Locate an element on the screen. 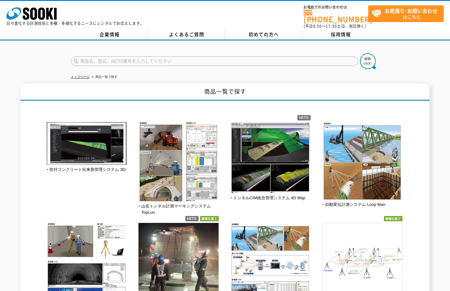 This screenshot has height=291, width=450. span: 8:50 is located at coordinates (318, 26).